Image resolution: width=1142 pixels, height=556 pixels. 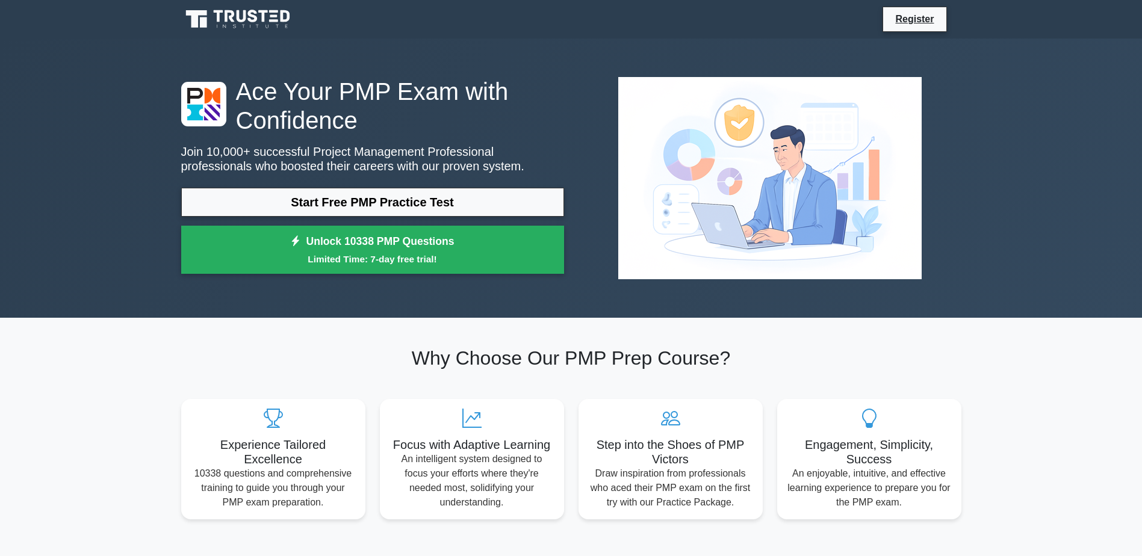 I want to click on p: Join 10,000+ successful Project Management Professional professionals who boosted their careers w..., so click(x=373, y=159).